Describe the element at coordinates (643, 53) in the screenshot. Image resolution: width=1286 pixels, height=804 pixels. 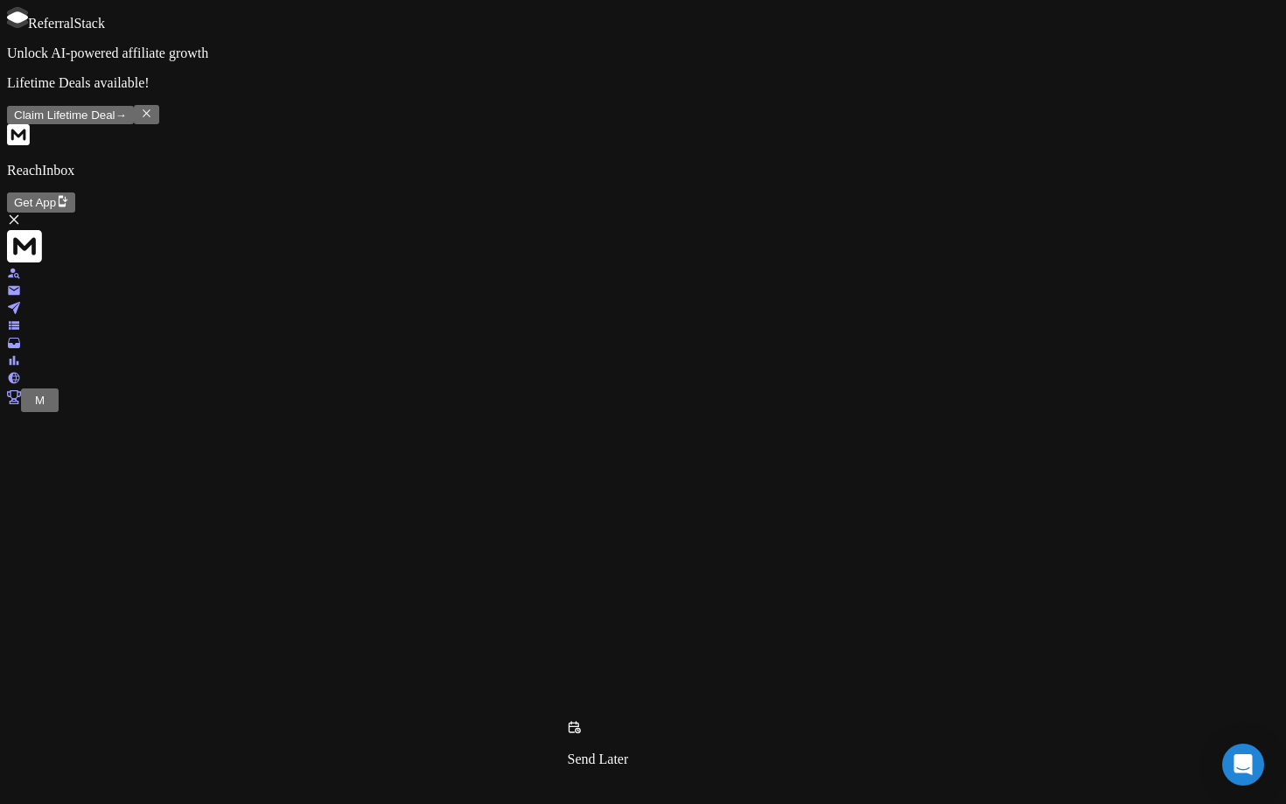
I see `p: Unlock AI-powered affiliate growth` at that location.